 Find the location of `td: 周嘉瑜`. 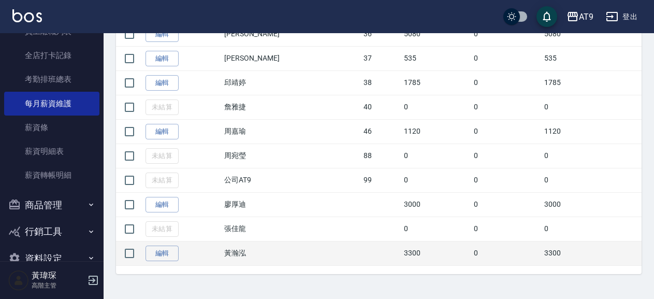

td: 周嘉瑜 is located at coordinates (291, 131).